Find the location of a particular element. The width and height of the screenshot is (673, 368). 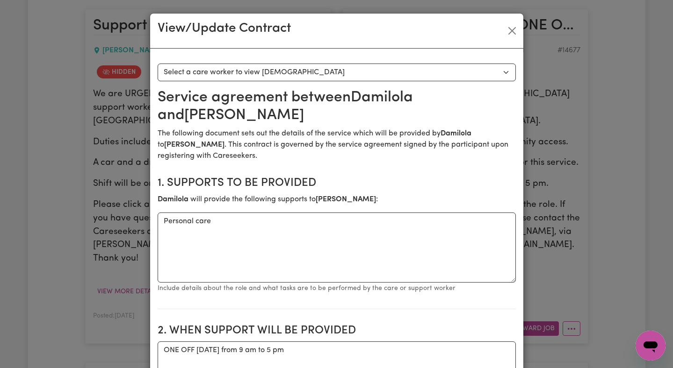

h3: View/Update Contract is located at coordinates (224, 29).